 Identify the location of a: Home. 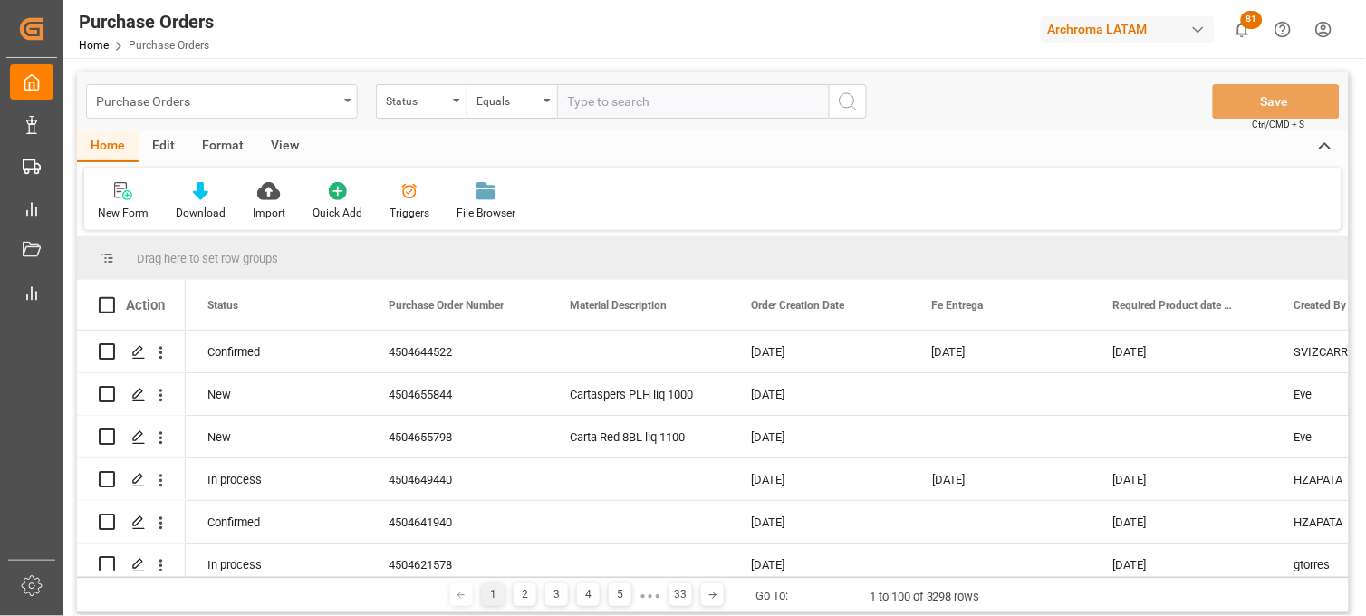
(93, 45).